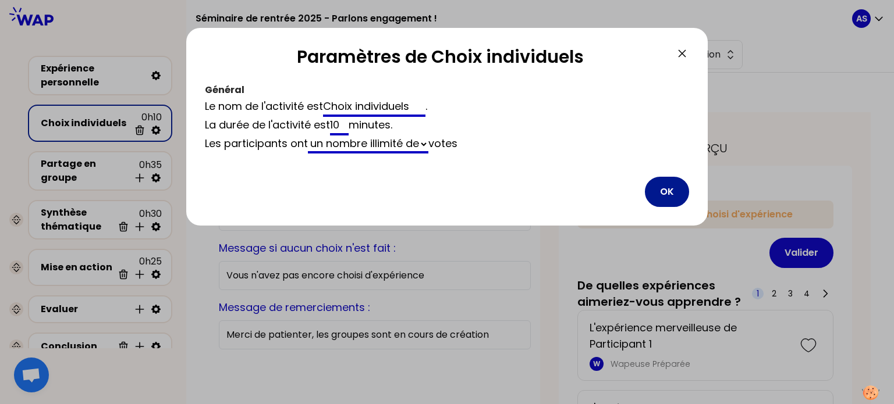 Image resolution: width=894 pixels, height=404 pixels. I want to click on h2: Paramètres de Choix individuels, so click(440, 59).